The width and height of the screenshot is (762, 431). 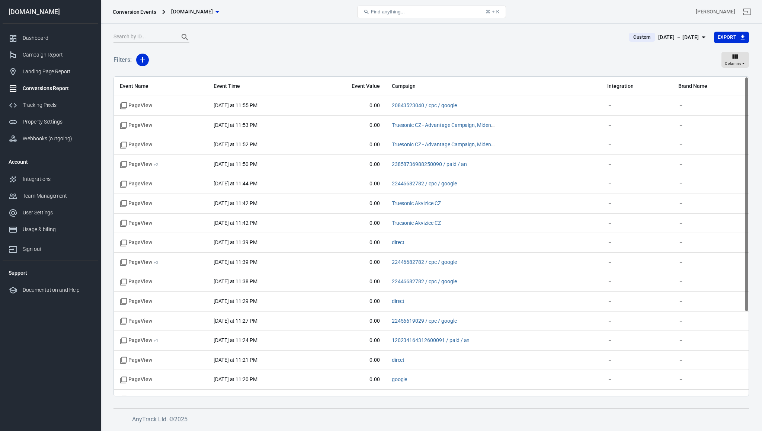 What do you see at coordinates (434, 399) in the screenshot?
I see `span: Google feed / cpc / Google Shopping` at bounding box center [434, 399].